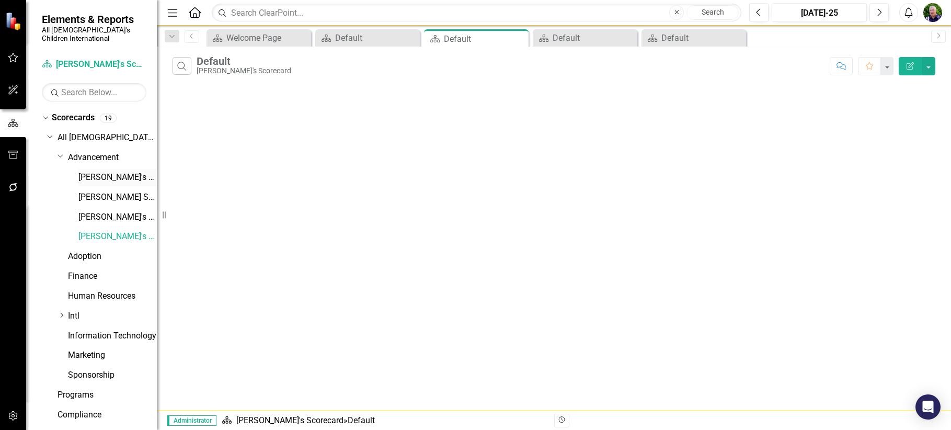 This screenshot has height=430, width=951. I want to click on span: Search, so click(713, 12).